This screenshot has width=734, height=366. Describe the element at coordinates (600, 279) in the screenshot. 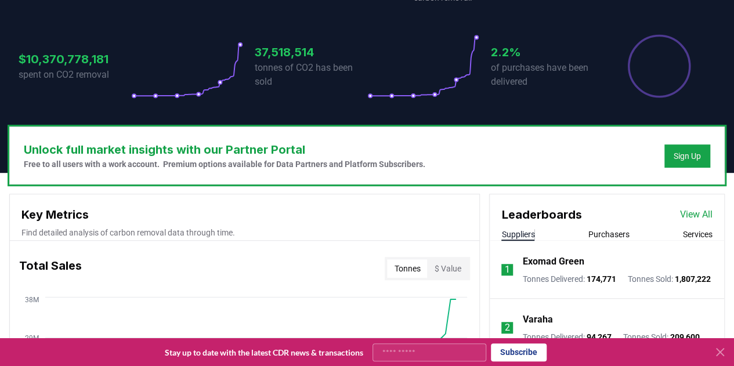

I see `span: 174,771` at that location.